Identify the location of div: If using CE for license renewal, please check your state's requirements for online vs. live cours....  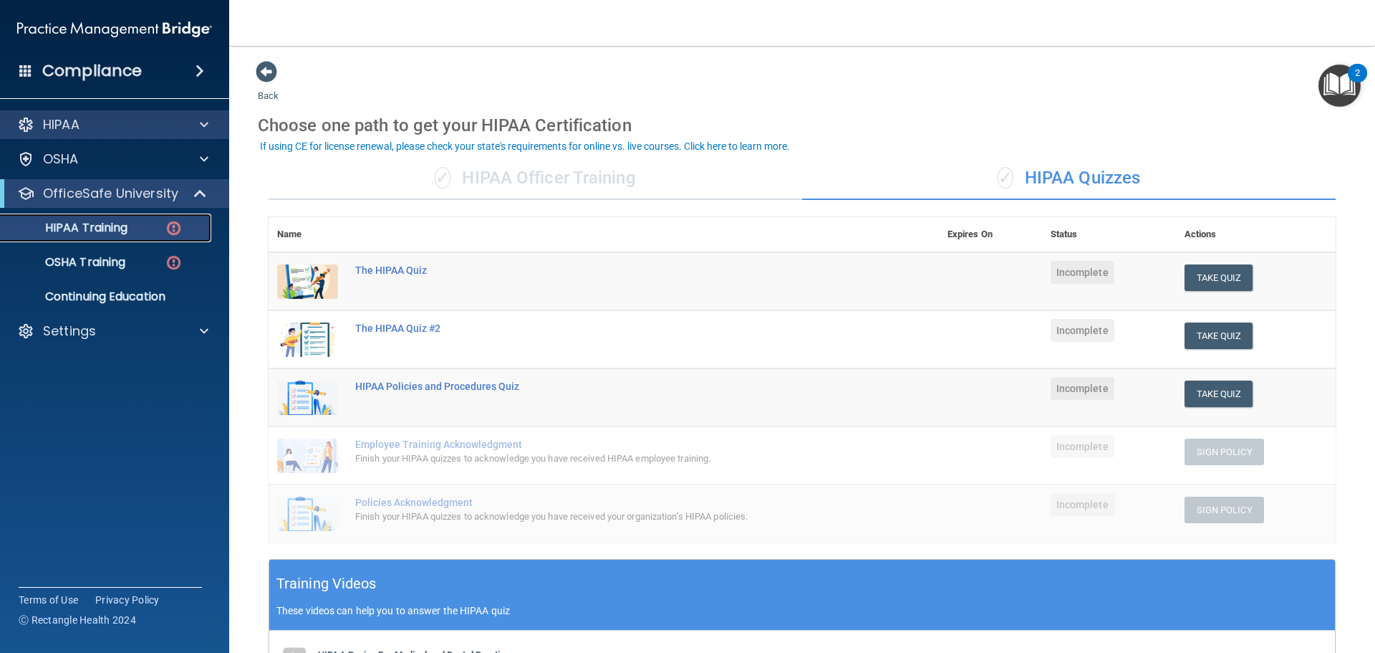
(525, 146).